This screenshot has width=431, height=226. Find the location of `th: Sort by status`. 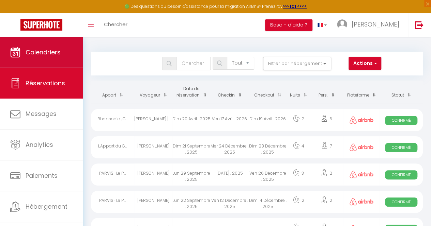

th: Sort by status is located at coordinates (401, 92).